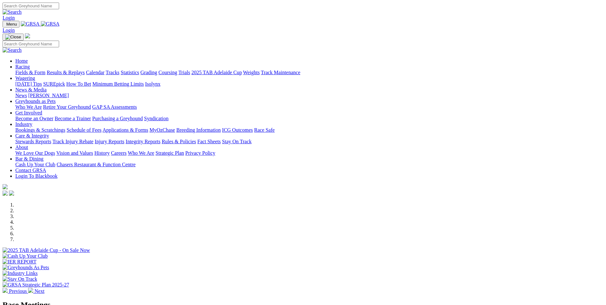 The width and height of the screenshot is (606, 305). Describe the element at coordinates (32, 135) in the screenshot. I see `a: Care & Integrity` at that location.